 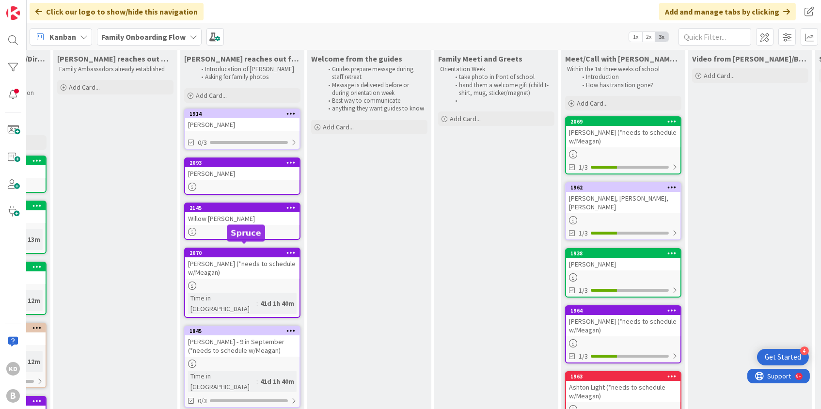 What do you see at coordinates (247, 77) in the screenshot?
I see `li: Asking for family photos` at bounding box center [247, 77].